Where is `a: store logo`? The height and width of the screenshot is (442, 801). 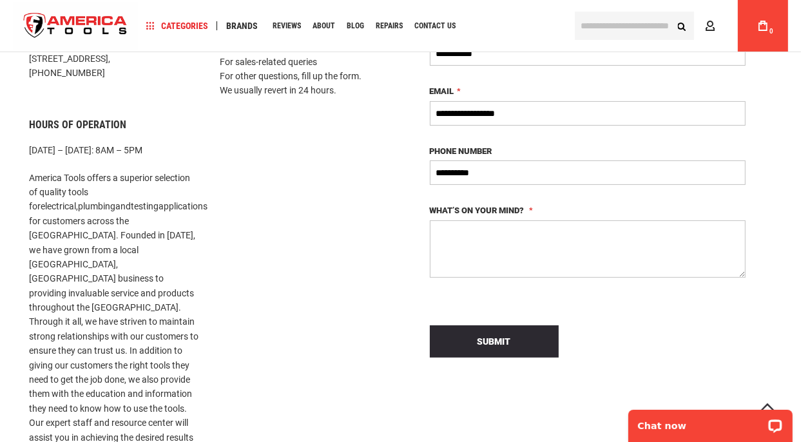
a: store logo is located at coordinates (75, 26).